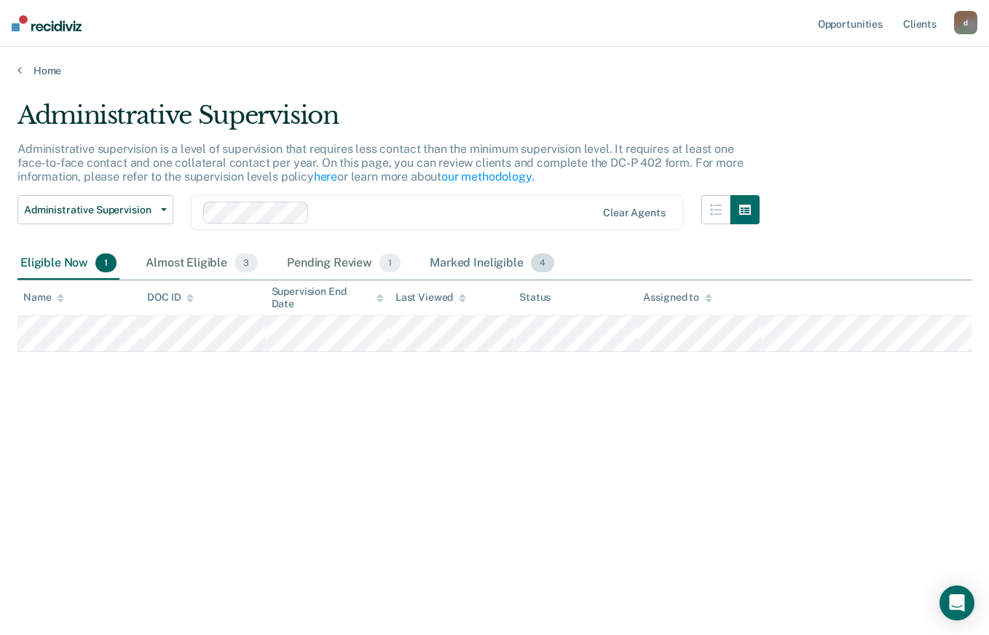 The height and width of the screenshot is (635, 989). What do you see at coordinates (388, 121) in the screenshot?
I see `div: Administrative Supervision` at bounding box center [388, 121].